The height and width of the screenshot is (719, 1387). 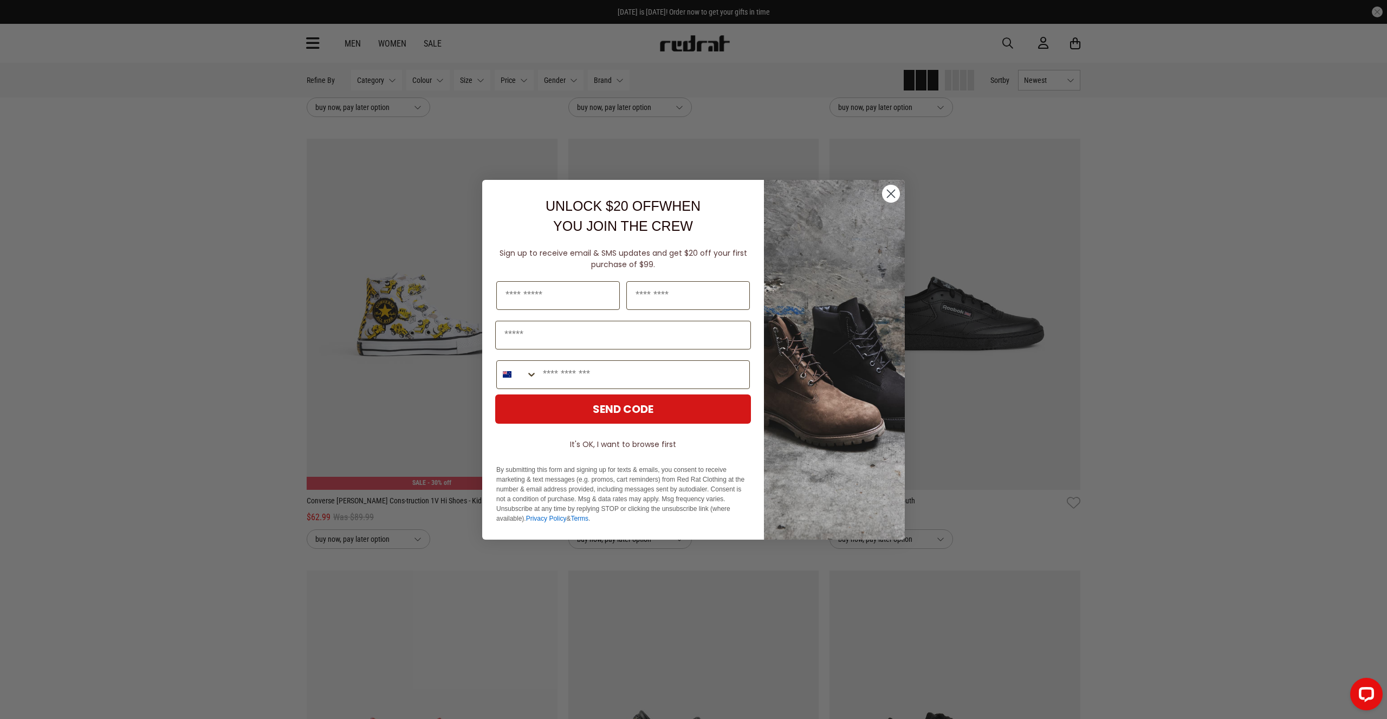 I want to click on input: First Name, so click(x=558, y=295).